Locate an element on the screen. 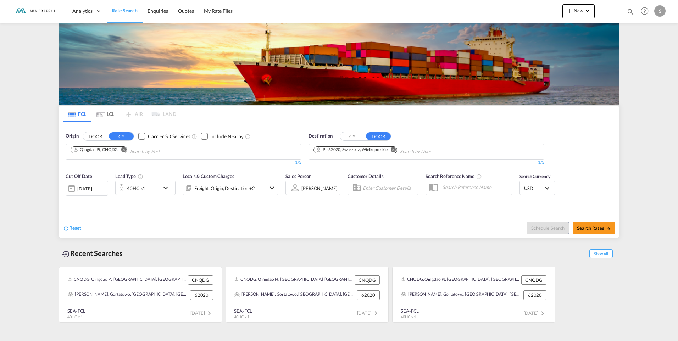 This screenshot has width=678, height=341. md-checkbox: Checkbox No Ink is located at coordinates (222, 136).